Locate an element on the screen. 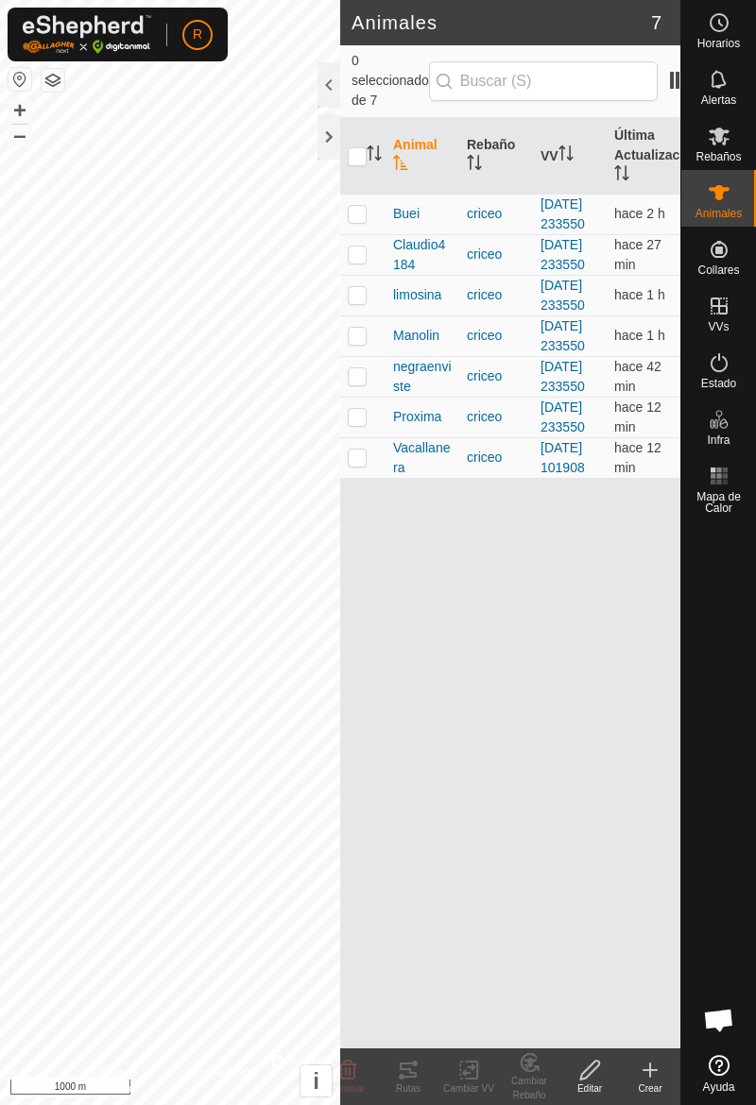  span: 22 sept 2025, 18:46 is located at coordinates (637, 254).